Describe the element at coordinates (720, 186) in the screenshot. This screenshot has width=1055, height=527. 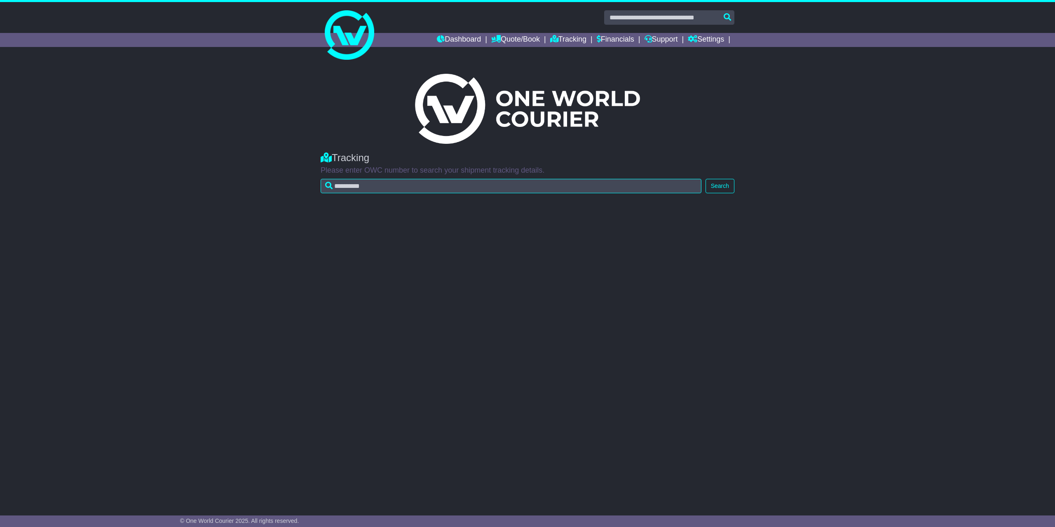
I see `button: Search` at that location.